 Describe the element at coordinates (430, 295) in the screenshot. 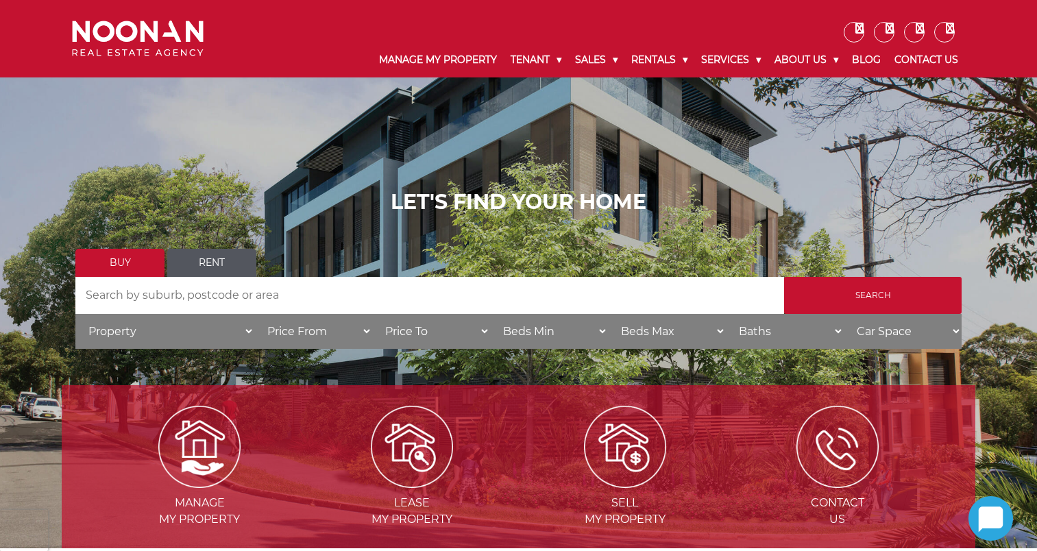

I see `input: Search by suburb, postcode or area` at that location.